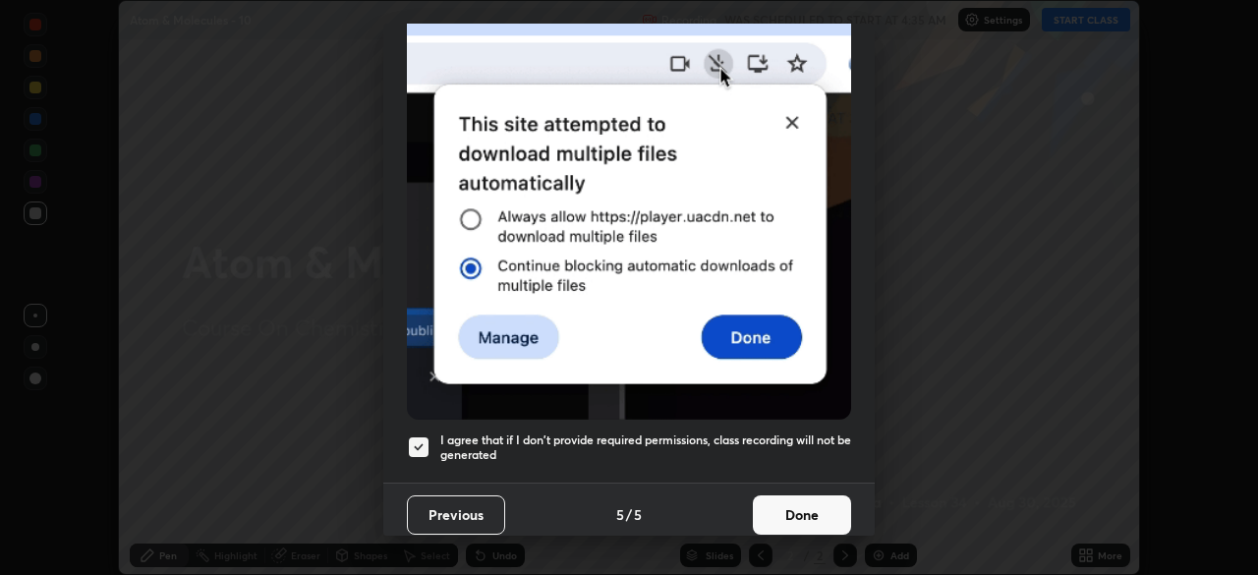  Describe the element at coordinates (456, 515) in the screenshot. I see `button: Previous` at that location.